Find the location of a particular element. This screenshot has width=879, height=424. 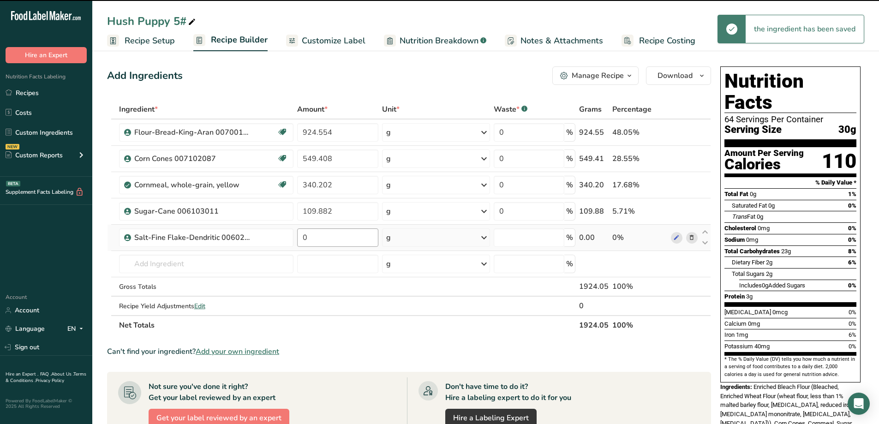

a: Nutrition Breakdown is located at coordinates (435, 41).